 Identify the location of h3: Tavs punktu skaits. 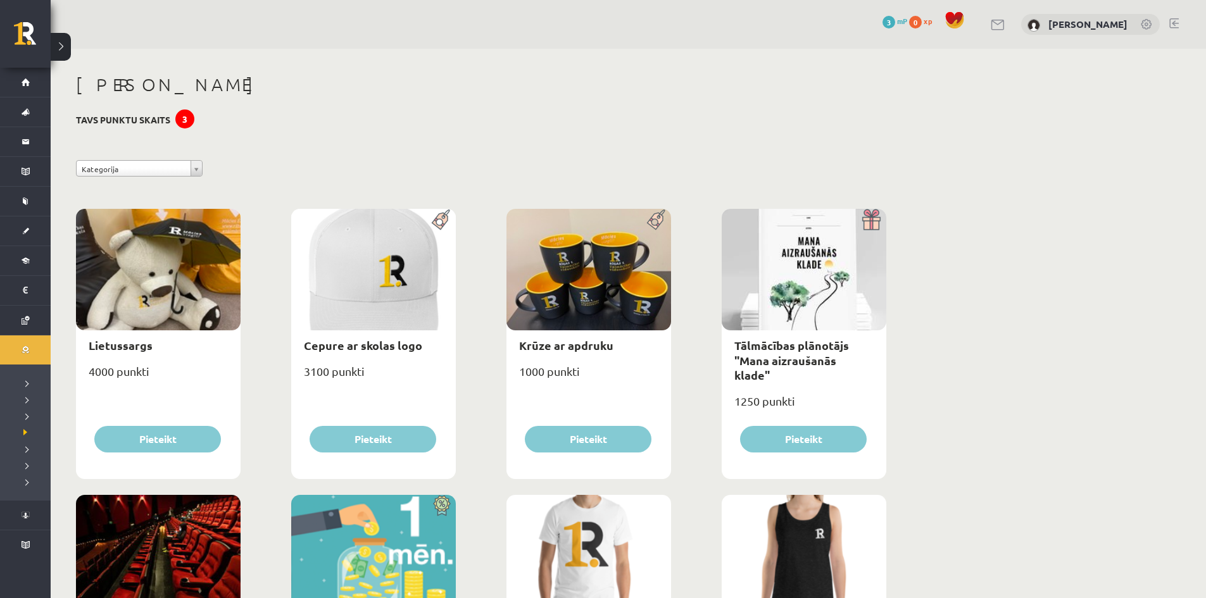
(123, 120).